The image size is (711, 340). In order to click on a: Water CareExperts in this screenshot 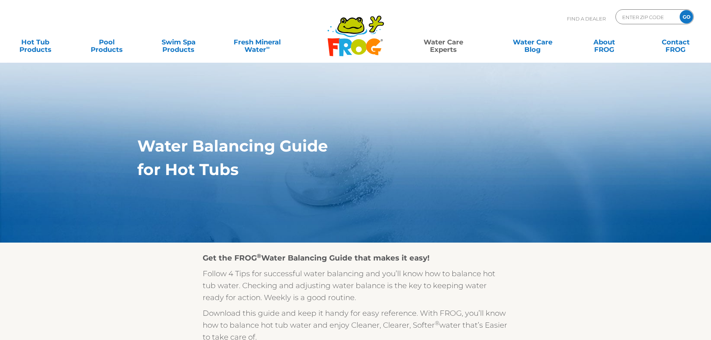, I will do `click(443, 42)`.